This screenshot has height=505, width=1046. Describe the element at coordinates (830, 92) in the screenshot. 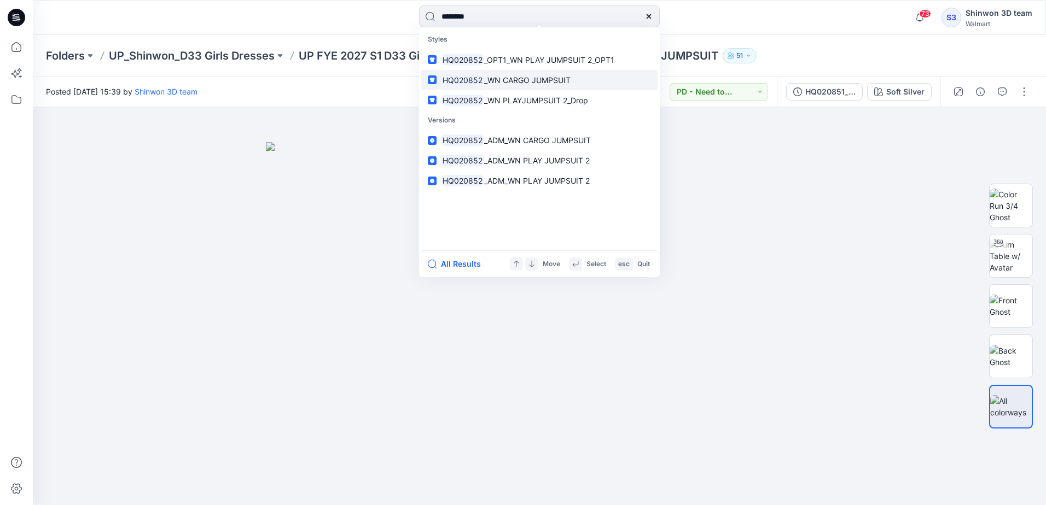

I see `div: HQ020851_ADM_WN PLAY JUMPSUIT` at that location.